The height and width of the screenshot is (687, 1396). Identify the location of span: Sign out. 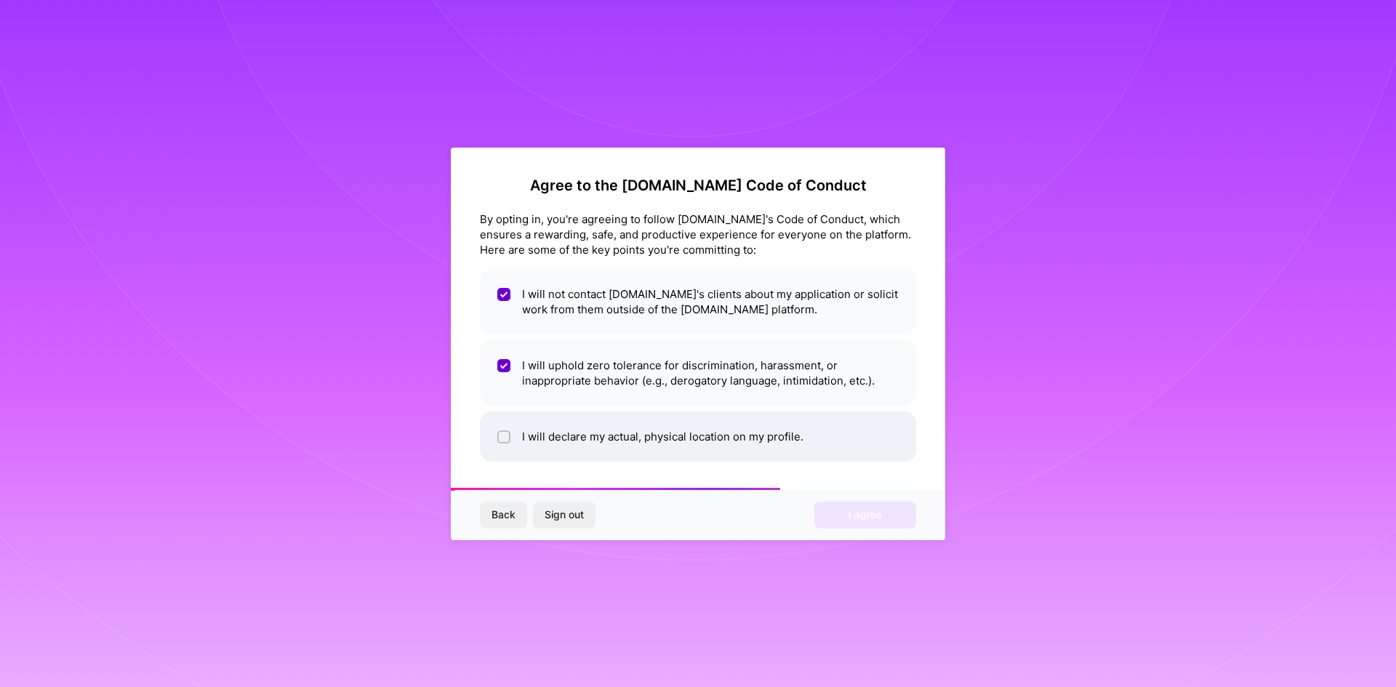
(564, 515).